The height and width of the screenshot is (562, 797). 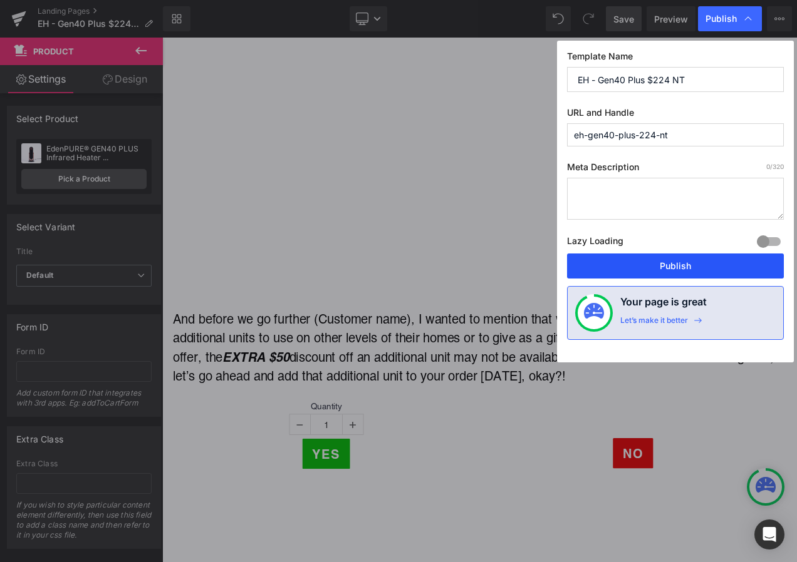 I want to click on button: Publish, so click(x=675, y=266).